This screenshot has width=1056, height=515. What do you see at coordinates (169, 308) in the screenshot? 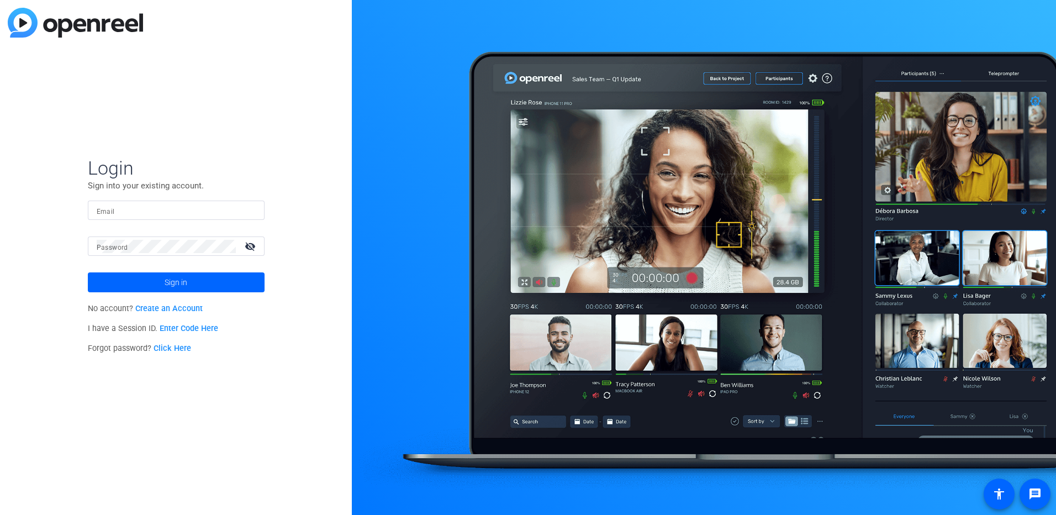
I see `a: Create an Account` at bounding box center [169, 308].